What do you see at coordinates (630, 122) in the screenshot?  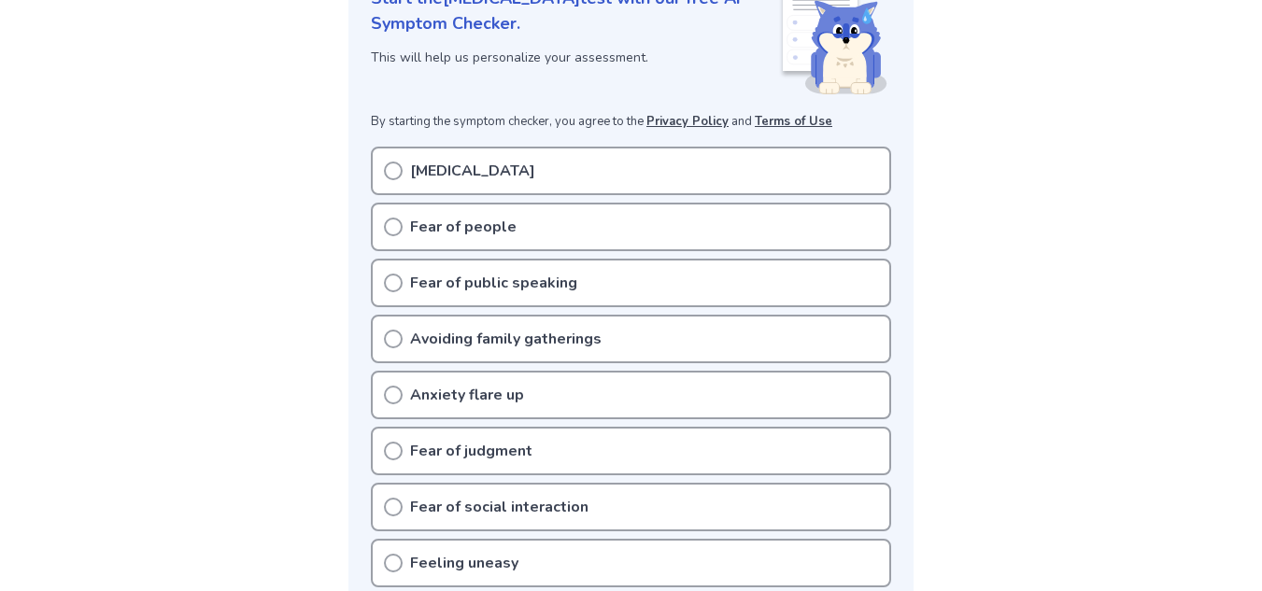 I see `p: By starting the symptom checker, you agree to the and` at bounding box center [630, 122].